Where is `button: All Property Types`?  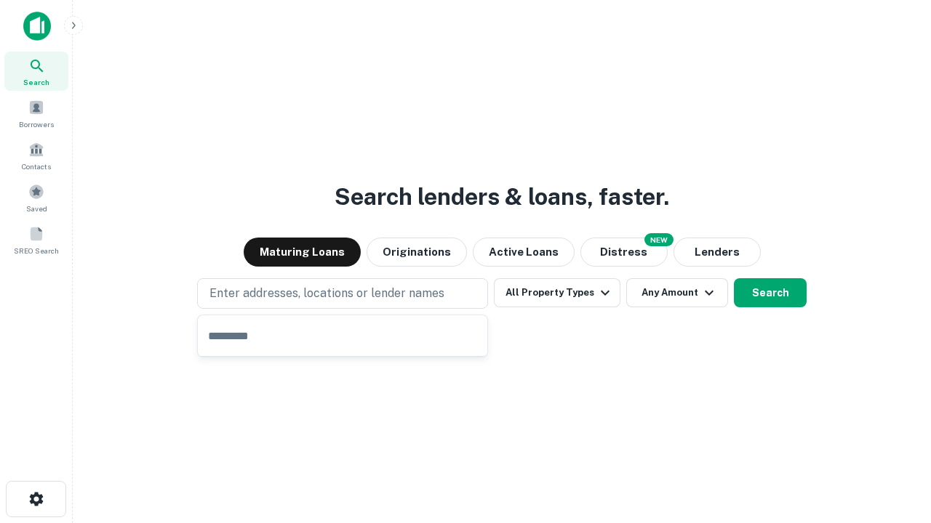 button: All Property Types is located at coordinates (557, 293).